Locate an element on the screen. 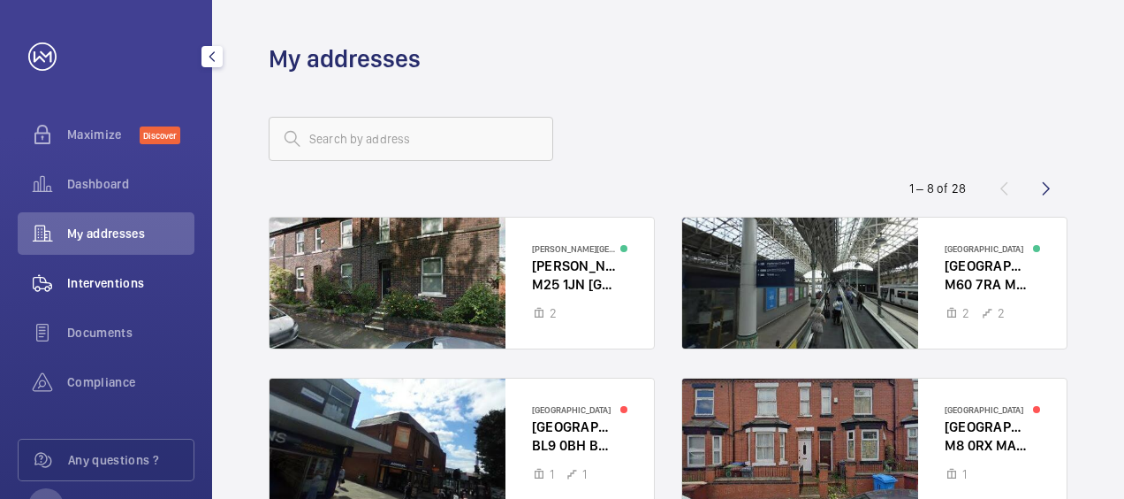 Image resolution: width=1124 pixels, height=499 pixels. span: Maximize is located at coordinates (103, 134).